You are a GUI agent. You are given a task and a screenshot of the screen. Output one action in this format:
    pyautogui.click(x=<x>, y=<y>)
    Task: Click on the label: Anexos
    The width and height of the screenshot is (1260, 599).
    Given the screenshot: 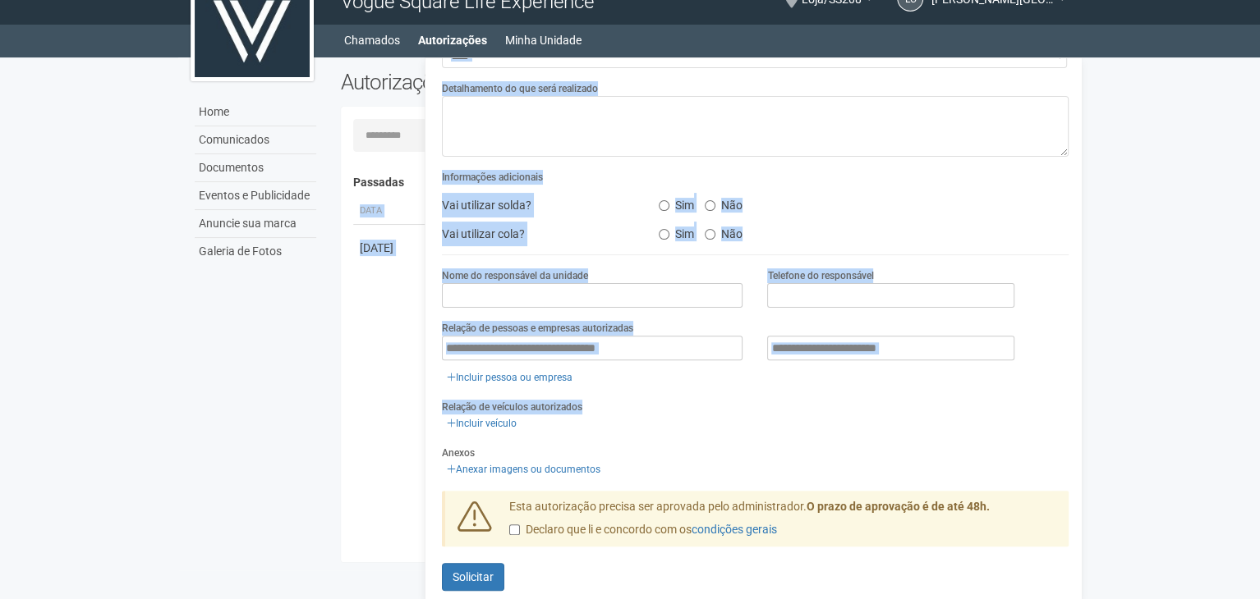 What is the action you would take?
    pyautogui.click(x=458, y=453)
    